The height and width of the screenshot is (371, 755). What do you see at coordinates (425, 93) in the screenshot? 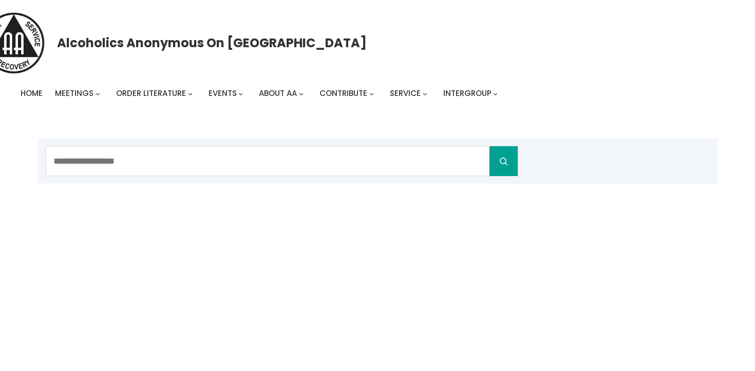
I see `button: Service submenu` at bounding box center [425, 93].